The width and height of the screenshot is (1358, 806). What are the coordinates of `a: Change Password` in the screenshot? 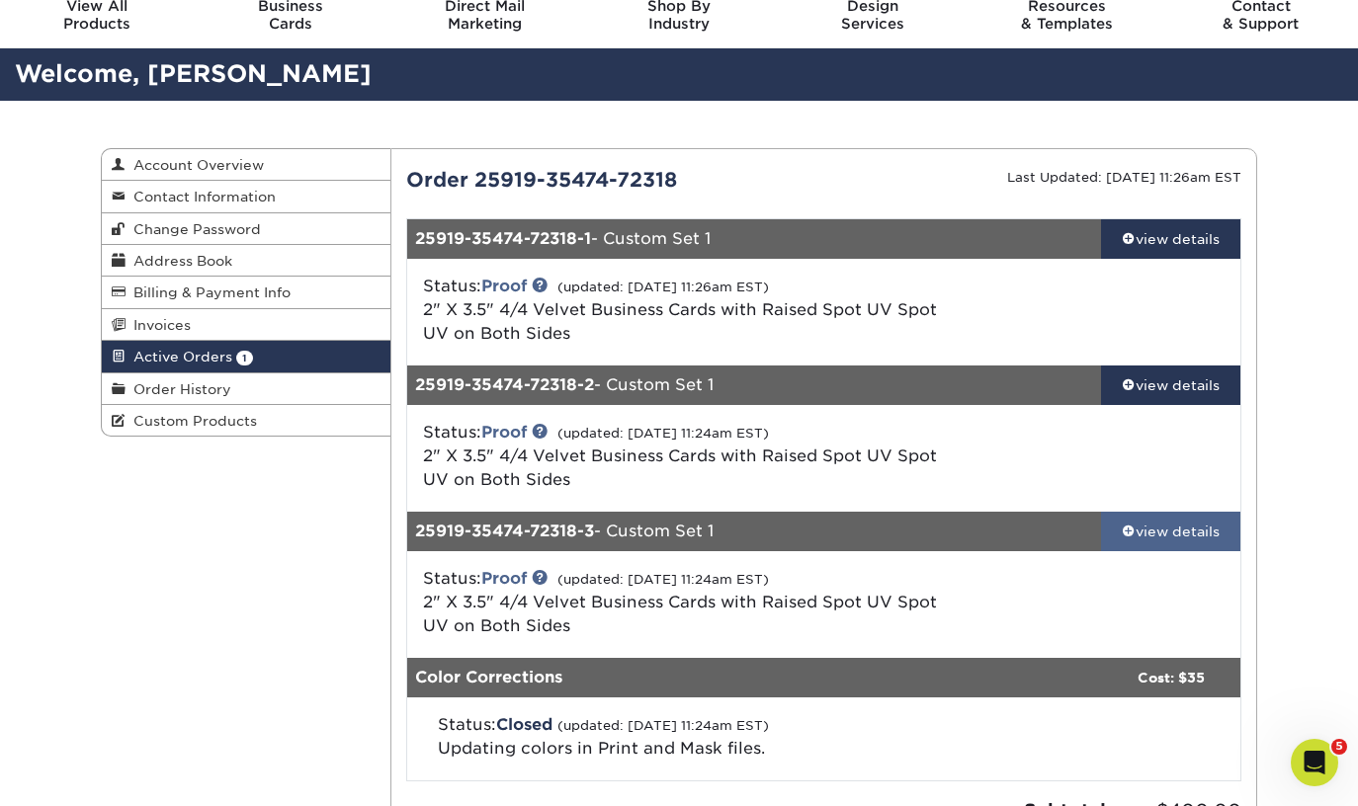 It's located at (246, 229).